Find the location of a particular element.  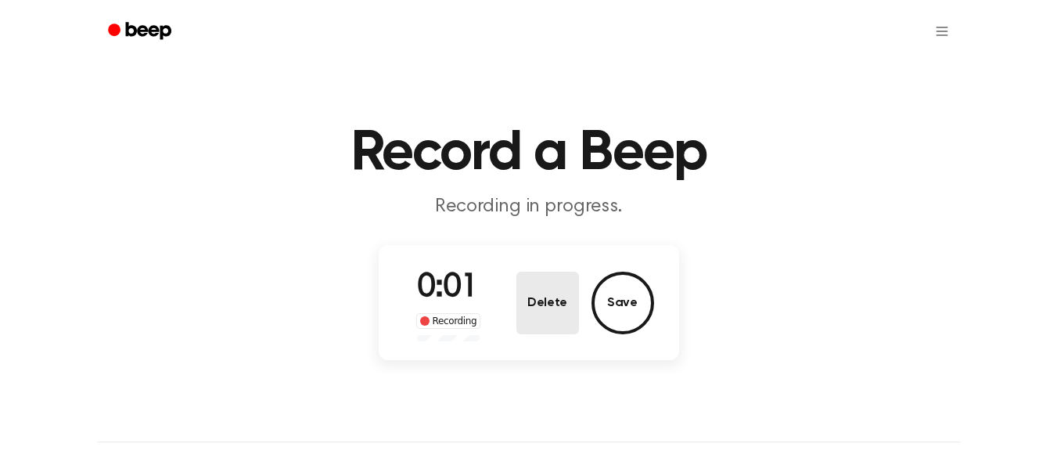

button: Open menu is located at coordinates (942, 31).